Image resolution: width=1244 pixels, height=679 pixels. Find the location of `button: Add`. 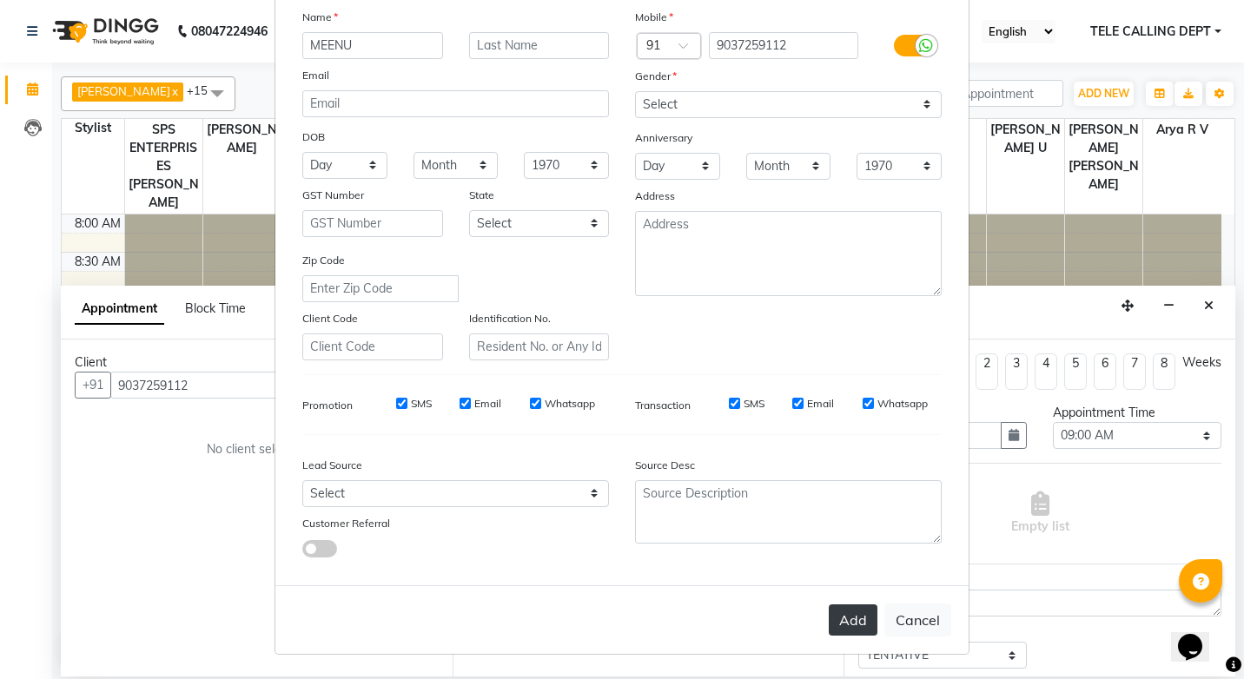

button: Add is located at coordinates (853, 620).